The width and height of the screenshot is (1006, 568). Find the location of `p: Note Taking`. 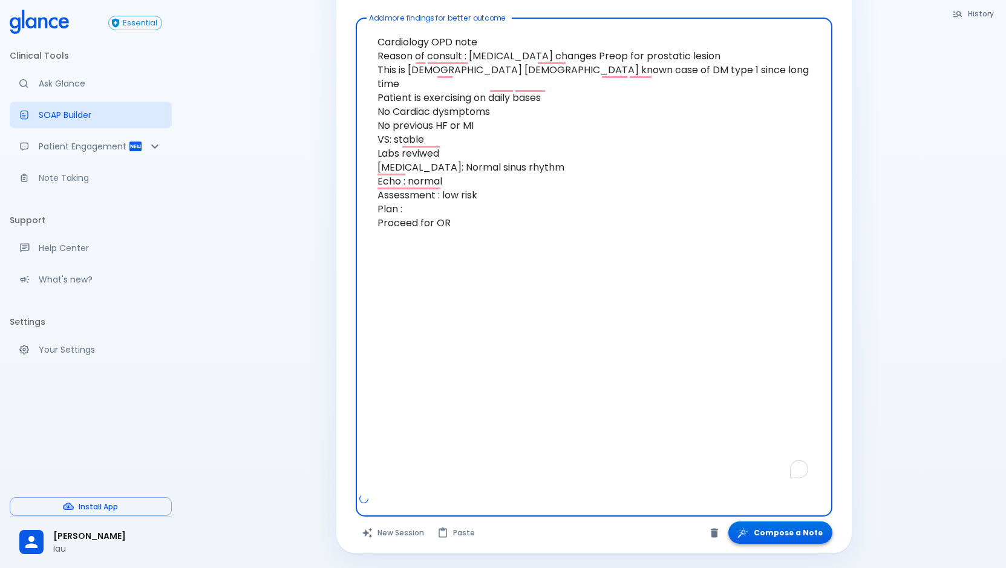

p: Note Taking is located at coordinates (100, 178).